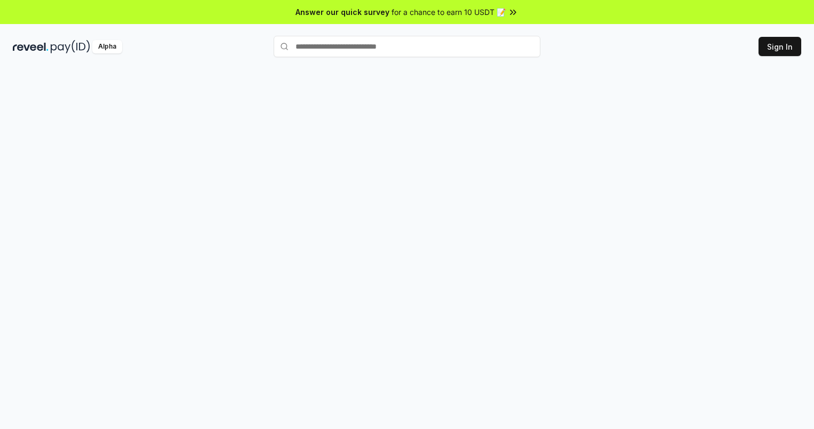 The width and height of the screenshot is (814, 429). Describe the element at coordinates (449, 12) in the screenshot. I see `span: for a chance to earn 10 USDT 📝` at that location.